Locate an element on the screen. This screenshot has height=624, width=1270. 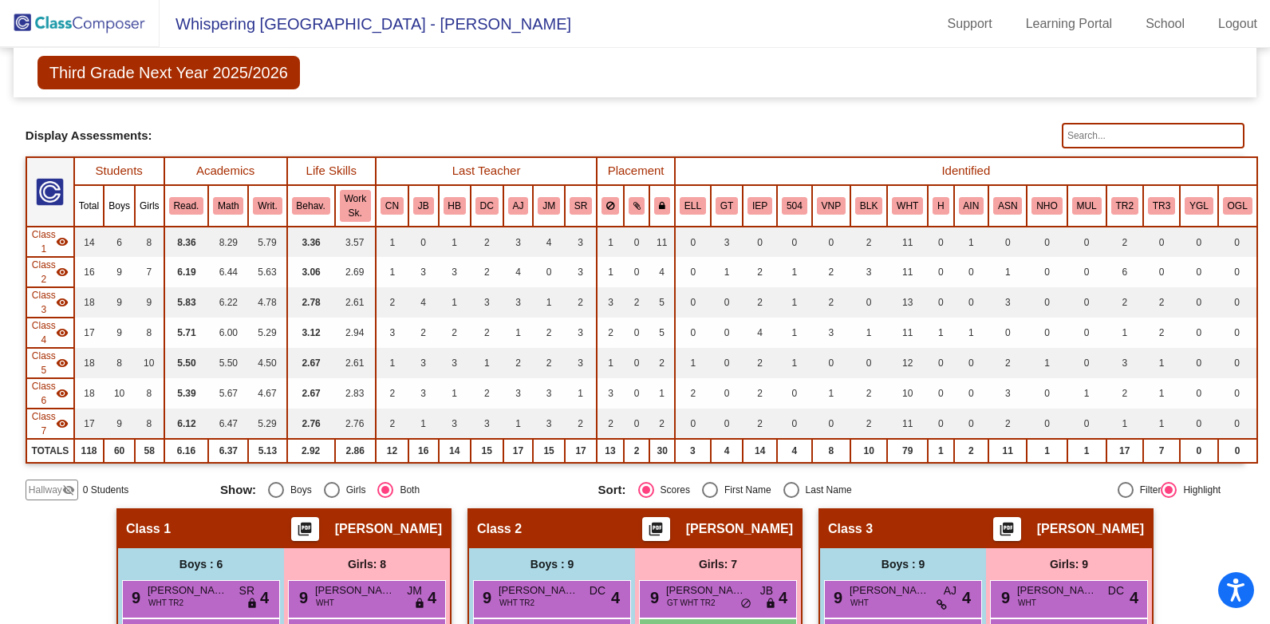
button: AJ is located at coordinates (518, 206).